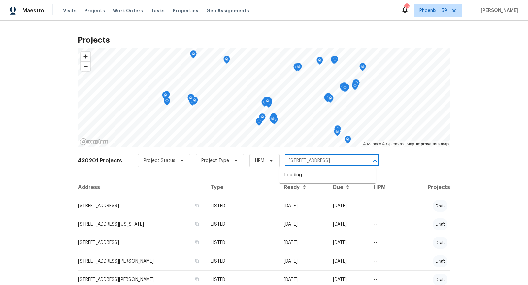 This screenshot has width=528, height=285. What do you see at coordinates (426, 187) in the screenshot?
I see `th: Projects` at bounding box center [426, 187].